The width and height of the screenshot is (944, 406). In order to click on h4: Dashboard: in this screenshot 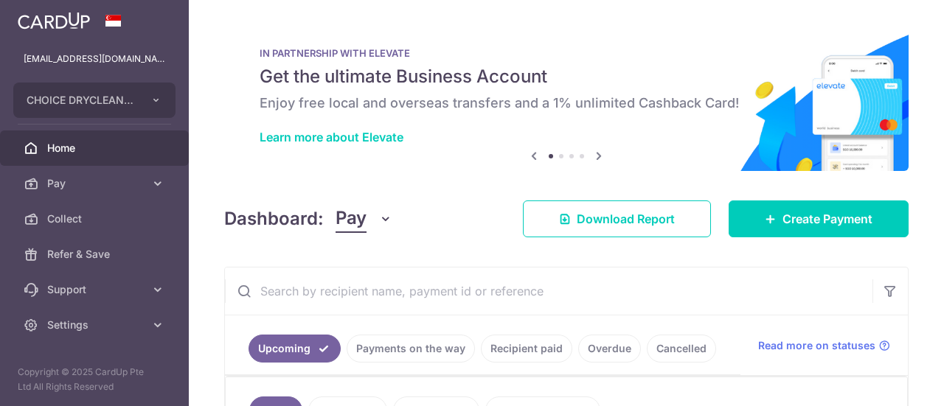, I will do `click(274, 219)`.